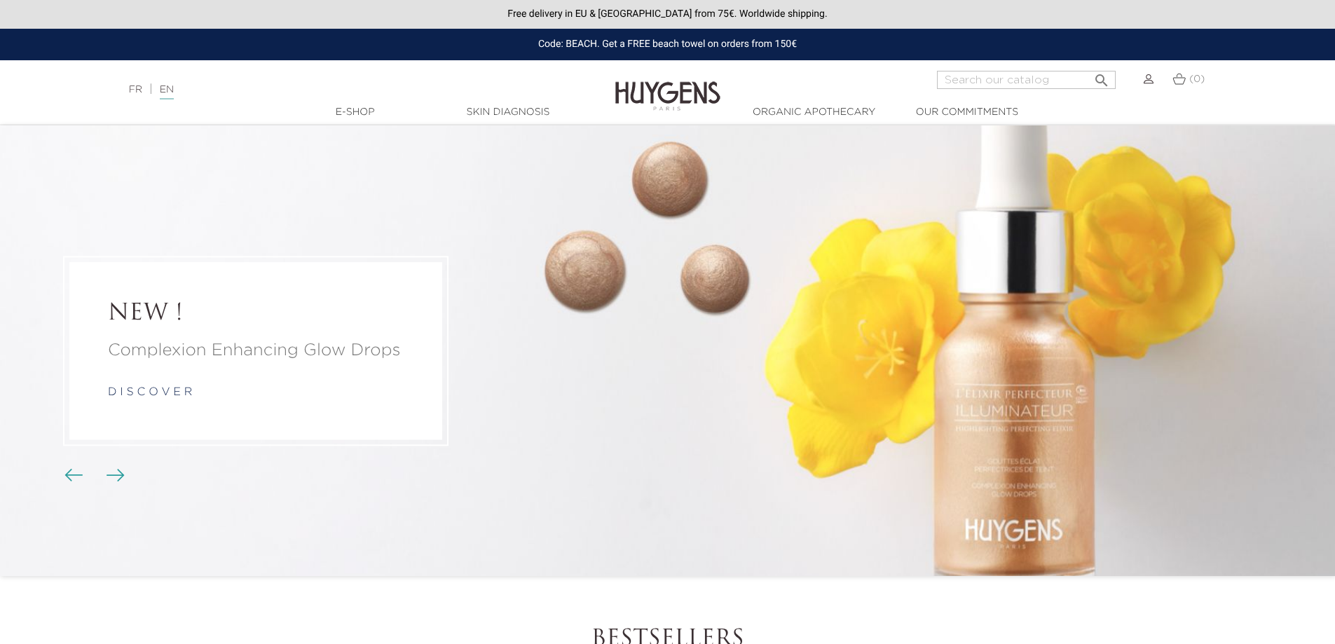  I want to click on a: Organic Apothecary, so click(815, 112).